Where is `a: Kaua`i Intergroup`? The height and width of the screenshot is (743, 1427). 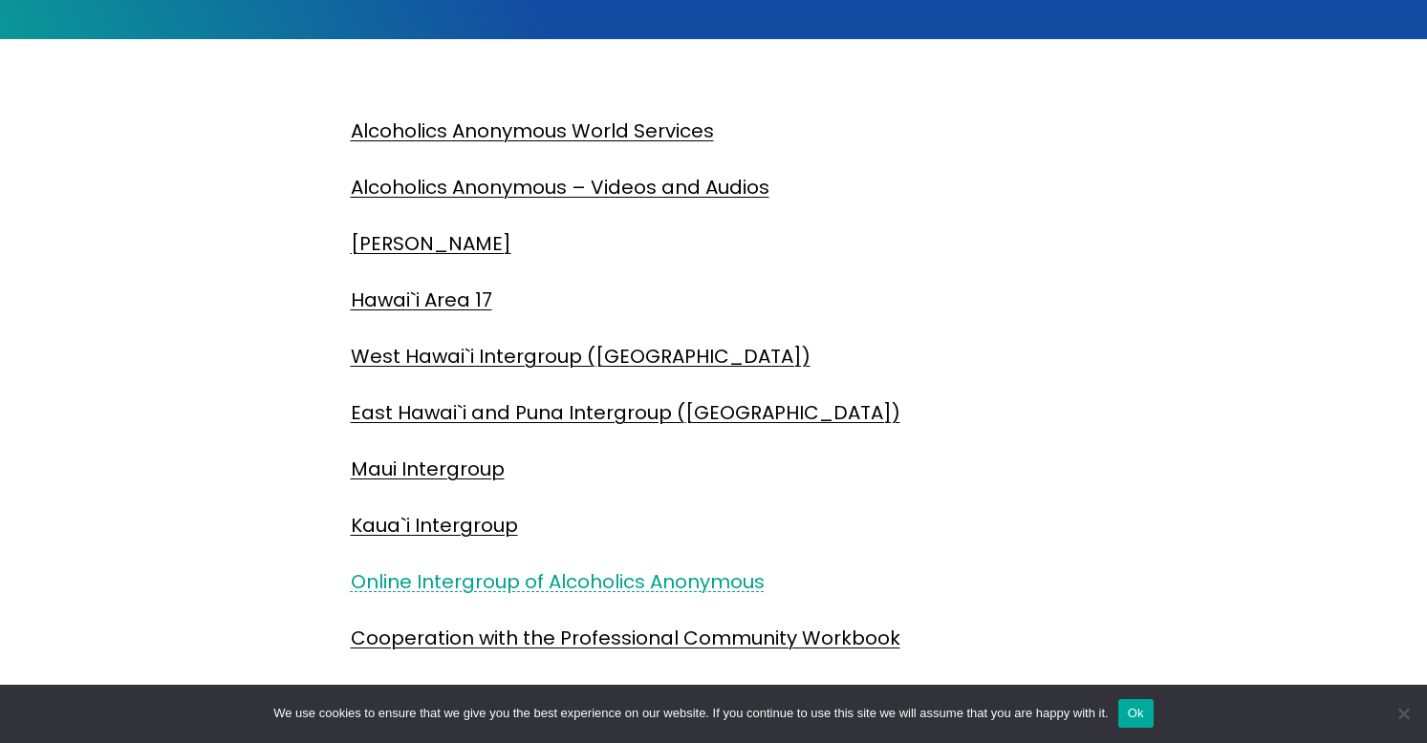 a: Kaua`i Intergroup is located at coordinates (434, 526).